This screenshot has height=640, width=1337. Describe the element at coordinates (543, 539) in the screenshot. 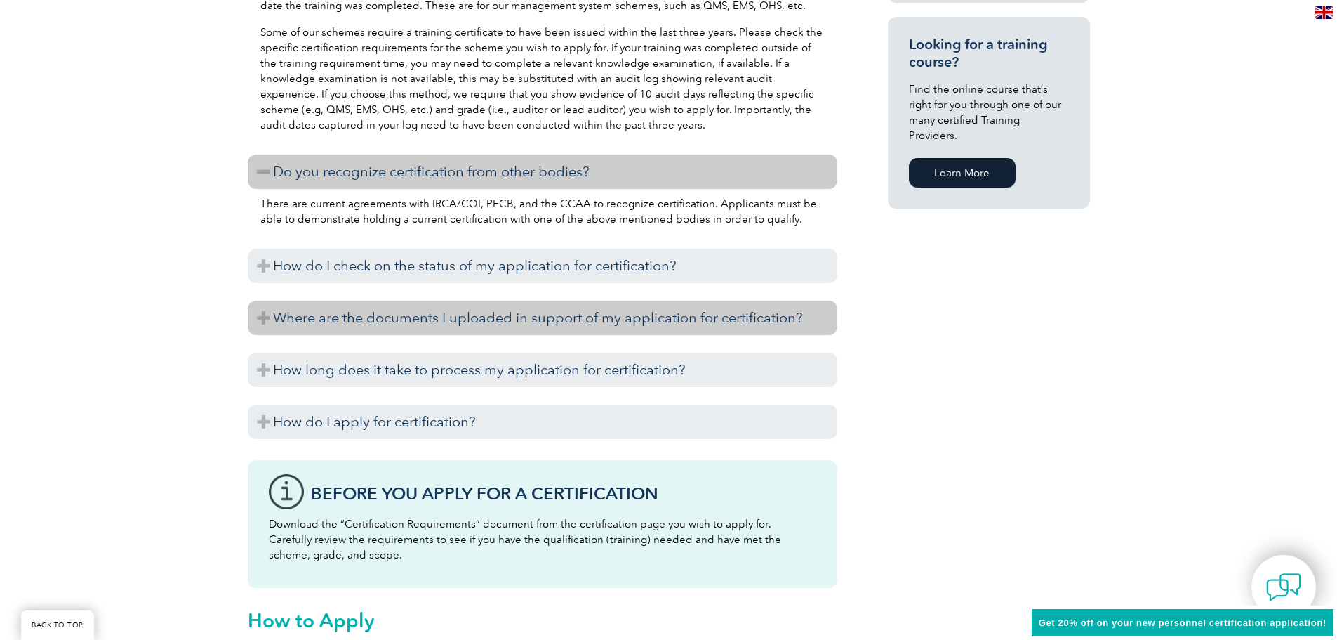

I see `p: Download the “Certification Requirements” document from the certification page you wish to apply ...` at that location.